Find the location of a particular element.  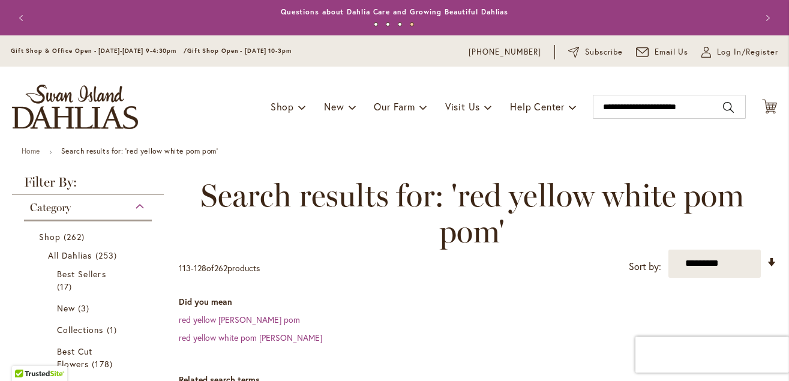

span: Best Sellers is located at coordinates (82, 274).